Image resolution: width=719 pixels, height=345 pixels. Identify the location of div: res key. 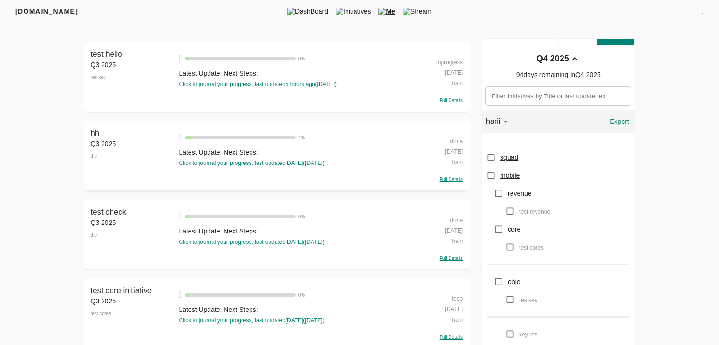
(132, 78).